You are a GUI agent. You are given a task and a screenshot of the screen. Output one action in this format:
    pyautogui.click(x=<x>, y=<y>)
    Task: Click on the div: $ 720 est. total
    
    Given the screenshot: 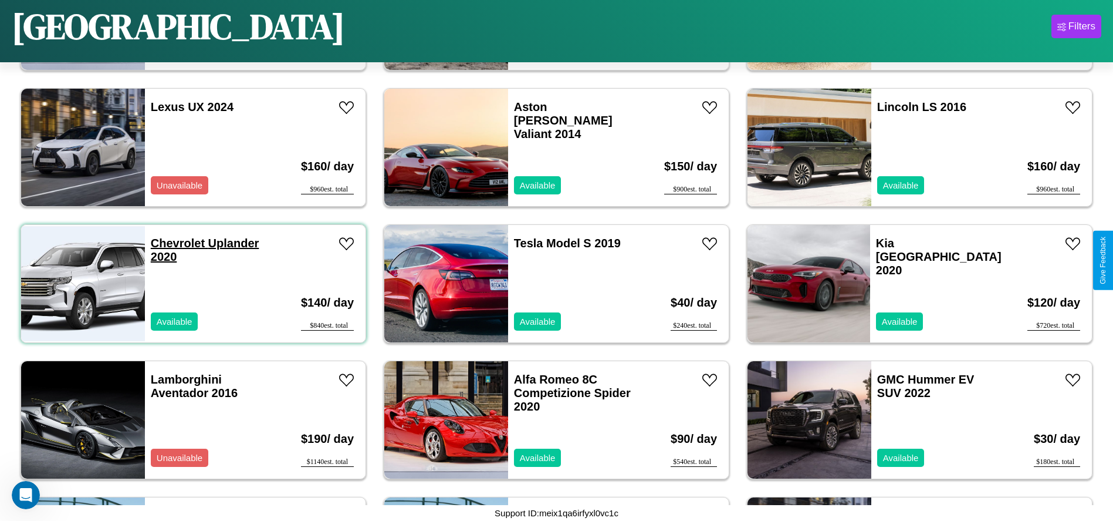 What is the action you would take?
    pyautogui.click(x=1054, y=326)
    